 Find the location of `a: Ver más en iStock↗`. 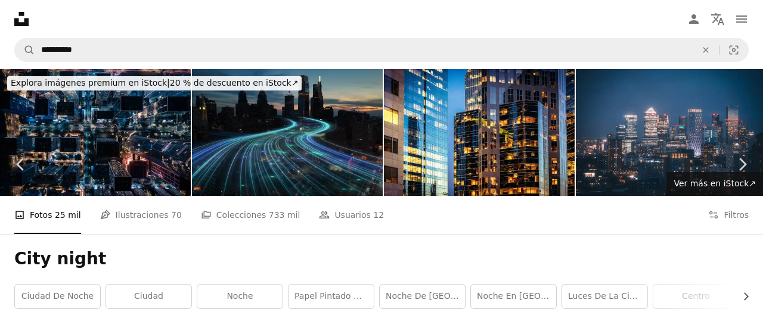

a: Ver más en iStock↗ is located at coordinates (715, 184).